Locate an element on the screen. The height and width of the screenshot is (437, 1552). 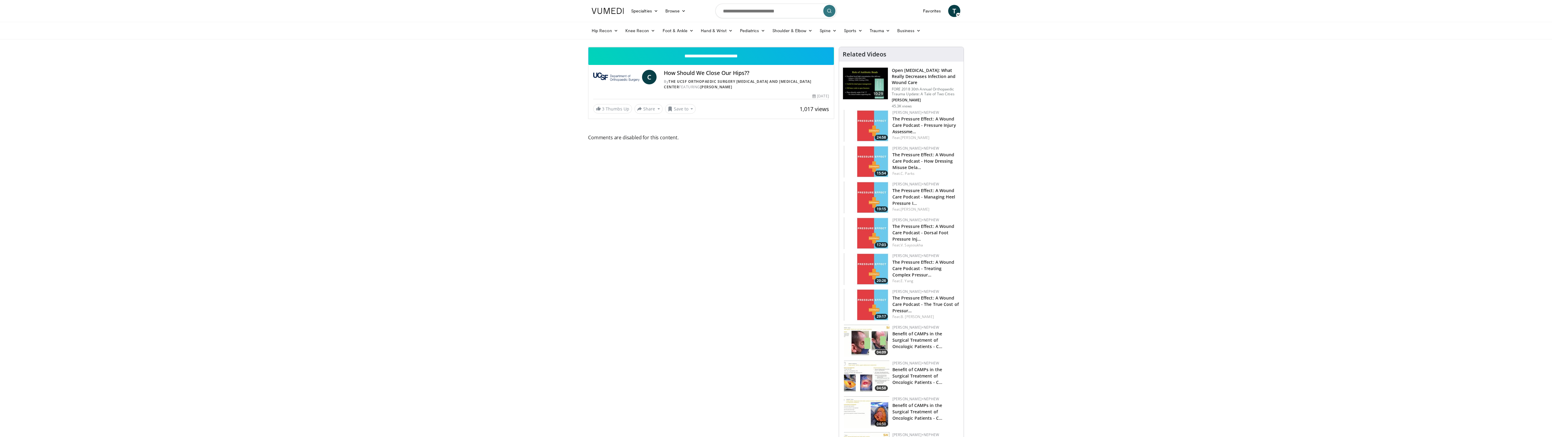
a: Pediatrics is located at coordinates (753, 31).